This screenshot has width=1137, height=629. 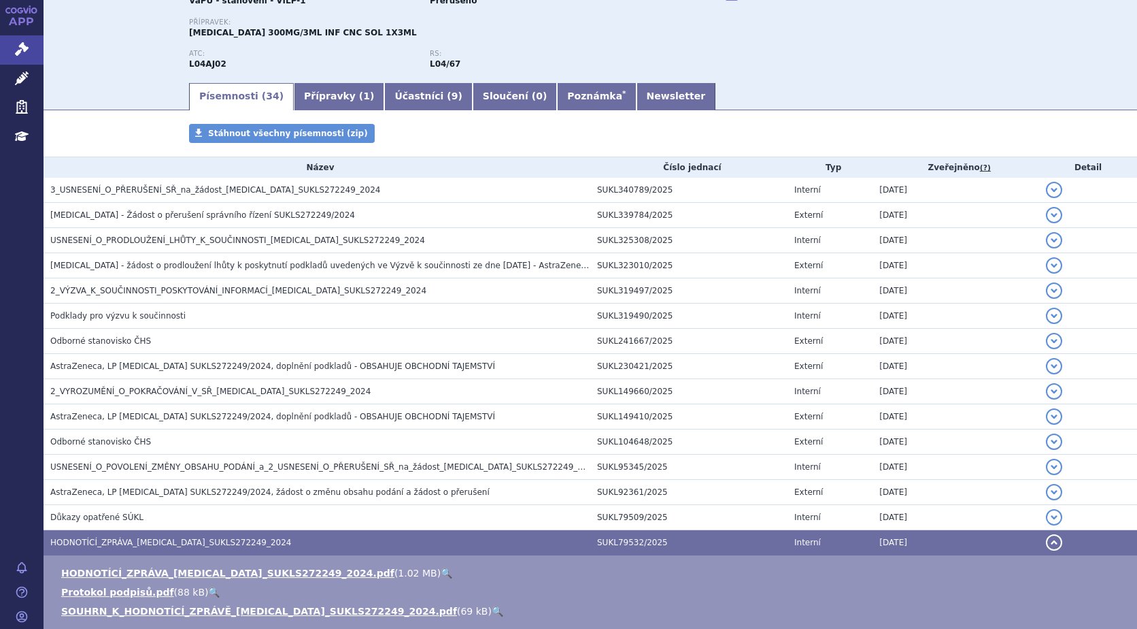 I want to click on a: Písemnosti (34), so click(x=242, y=97).